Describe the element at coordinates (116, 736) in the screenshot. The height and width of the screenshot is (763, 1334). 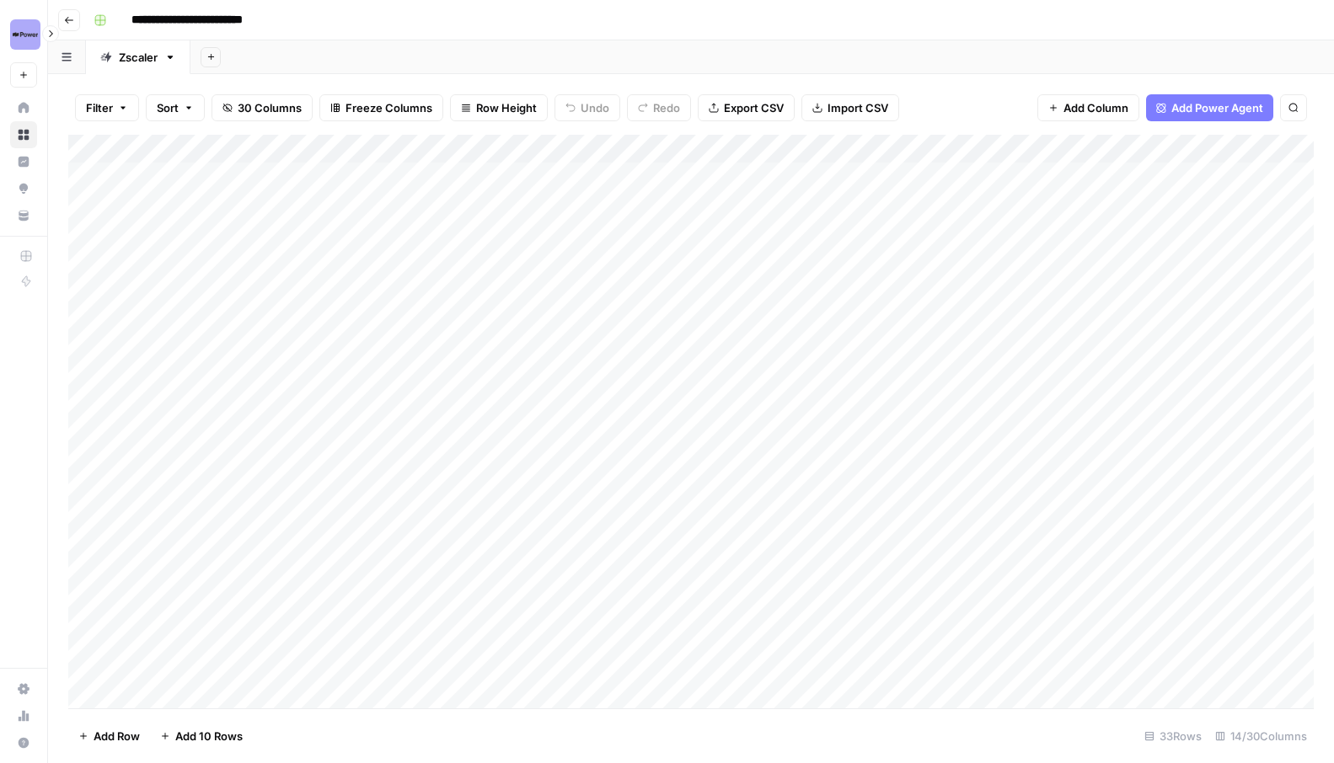
I see `span: Add Row` at that location.